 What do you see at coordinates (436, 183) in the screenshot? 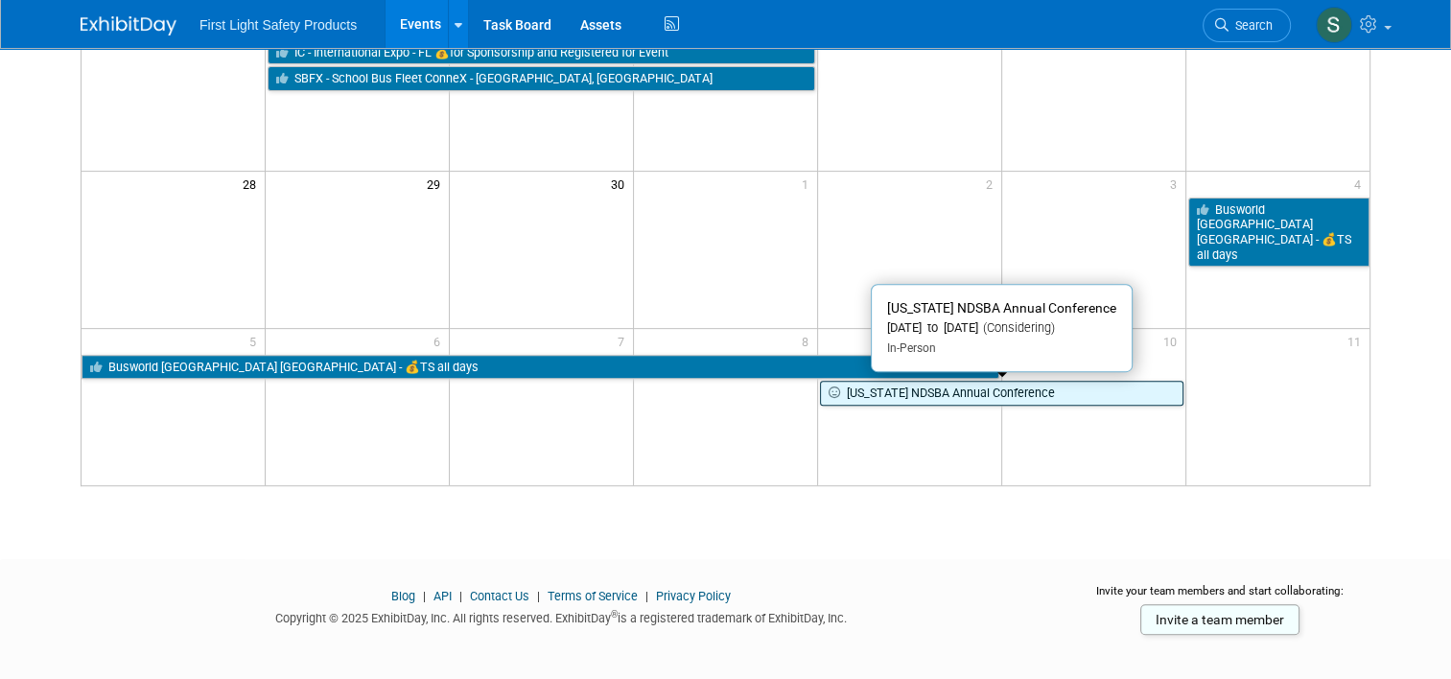
I see `span: 29` at bounding box center [436, 183].